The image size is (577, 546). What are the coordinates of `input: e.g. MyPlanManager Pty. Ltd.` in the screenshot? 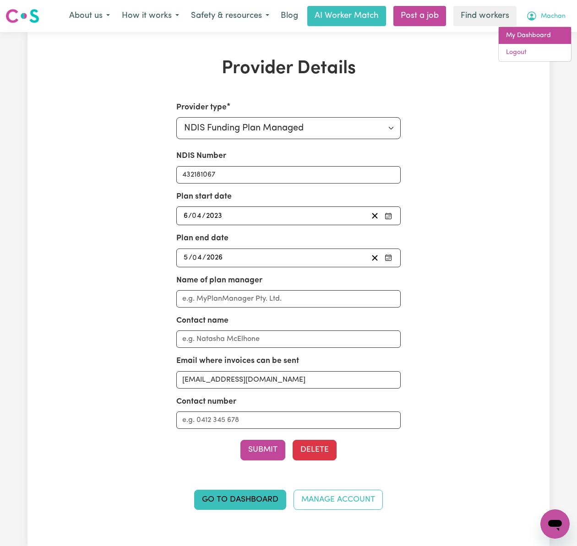 It's located at (288, 299).